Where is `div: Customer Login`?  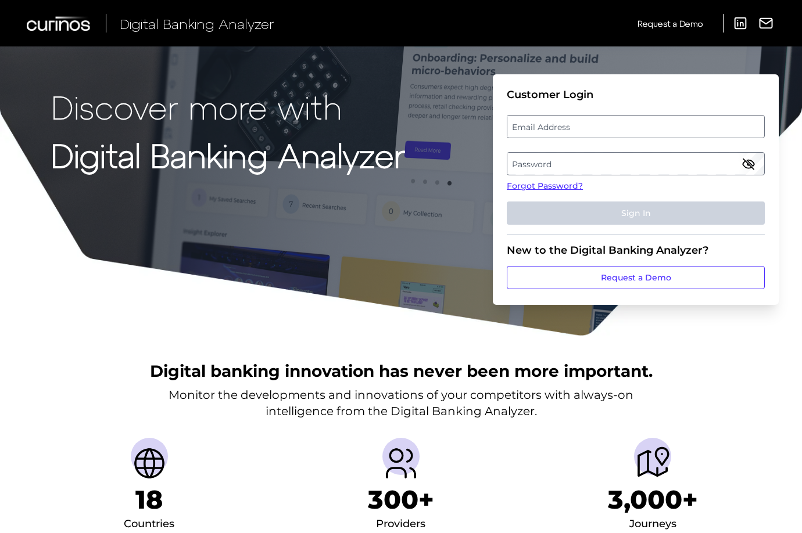 div: Customer Login is located at coordinates (636, 95).